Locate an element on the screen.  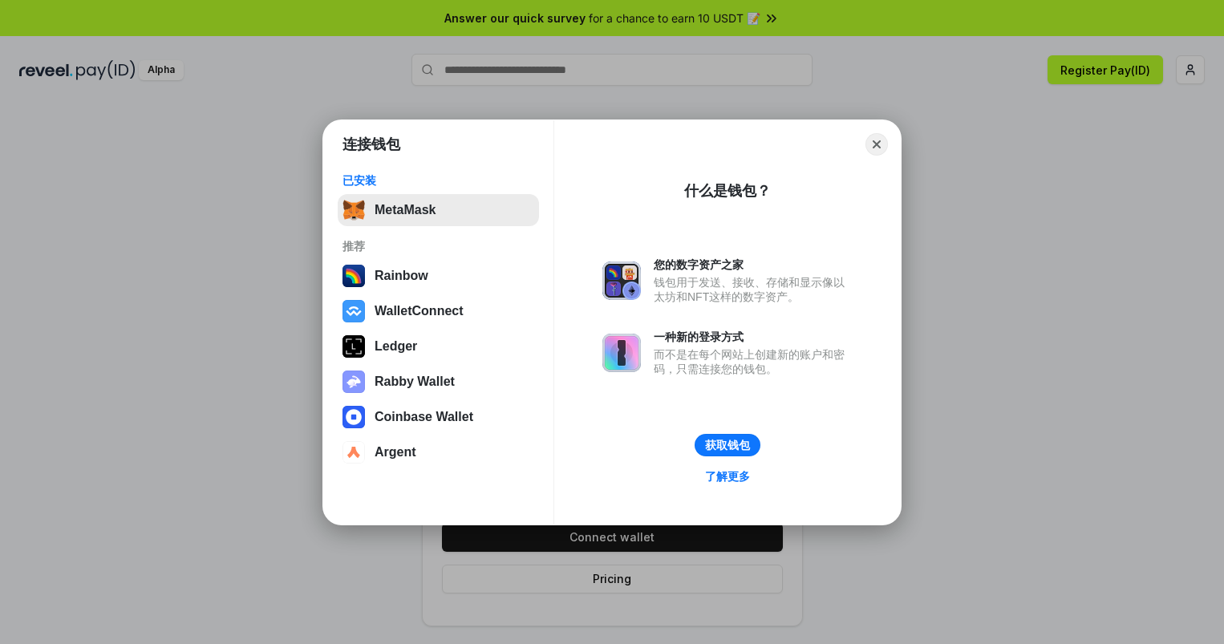
button: MetaMask is located at coordinates (438, 210).